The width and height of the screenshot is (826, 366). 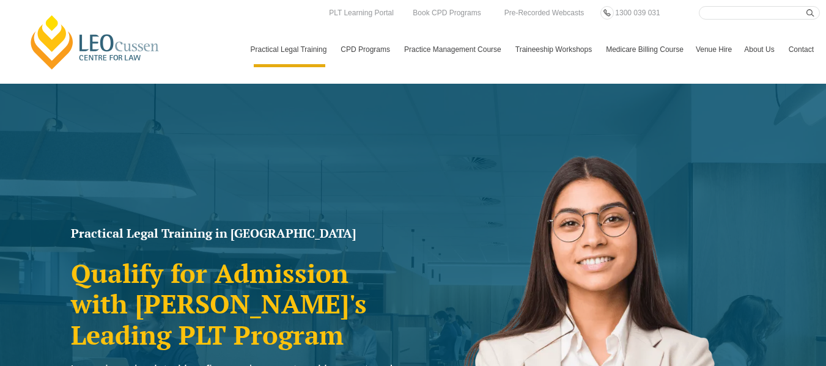 What do you see at coordinates (637, 13) in the screenshot?
I see `span: 1300 039 031` at bounding box center [637, 13].